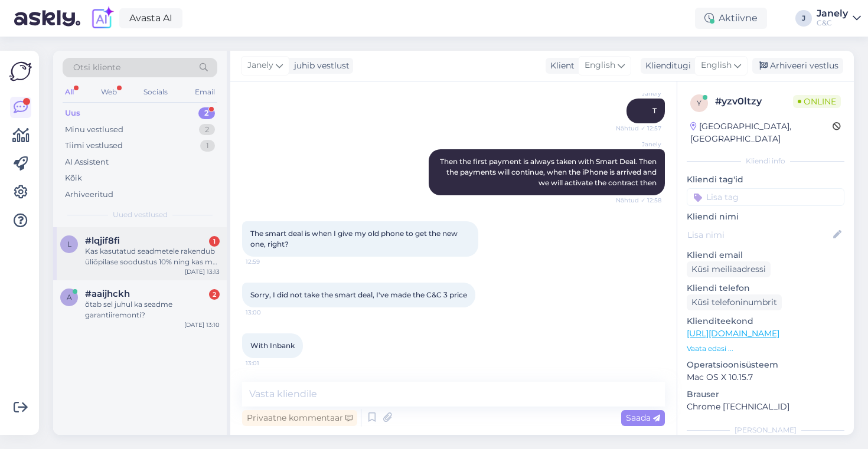  What do you see at coordinates (268, 363) in the screenshot?
I see `span: 13:01` at bounding box center [268, 363].